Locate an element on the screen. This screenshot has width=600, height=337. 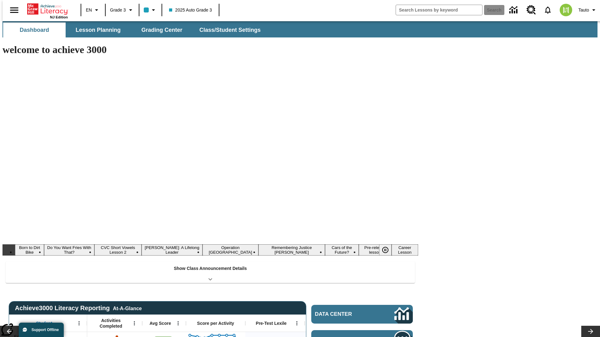
span: Grade 3 is located at coordinates (118, 10).